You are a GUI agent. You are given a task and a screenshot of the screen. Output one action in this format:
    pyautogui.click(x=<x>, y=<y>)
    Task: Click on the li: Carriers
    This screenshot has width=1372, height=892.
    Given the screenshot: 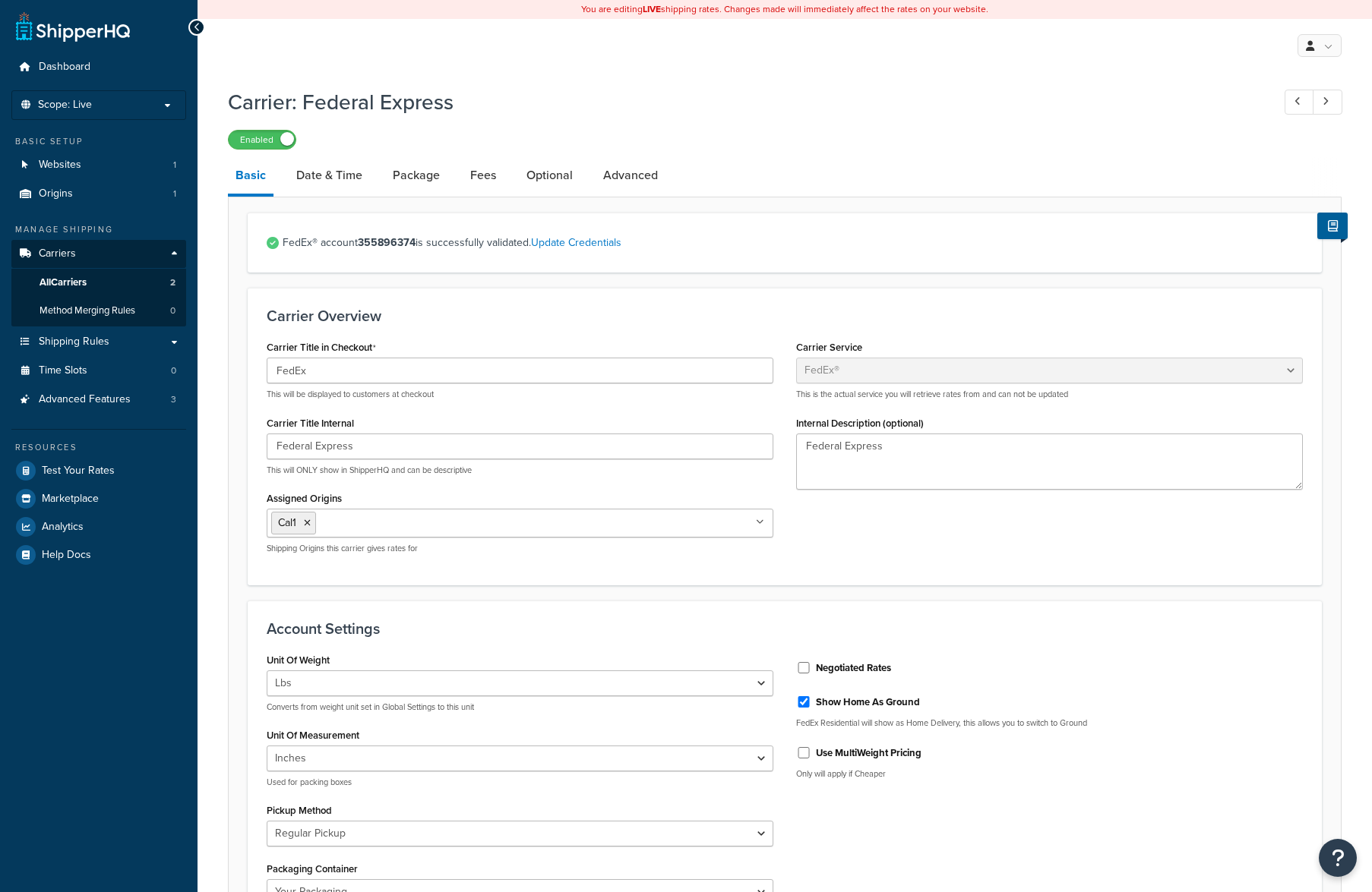 What is the action you would take?
    pyautogui.click(x=99, y=283)
    